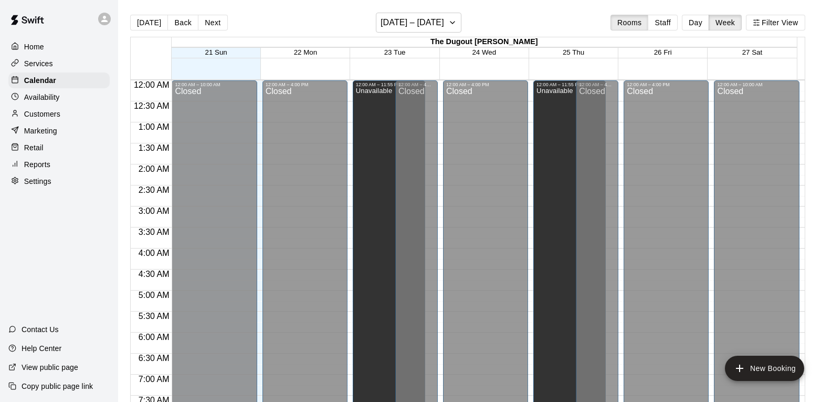 The image size is (832, 402). Describe the element at coordinates (42, 97) in the screenshot. I see `p: Availability` at that location.